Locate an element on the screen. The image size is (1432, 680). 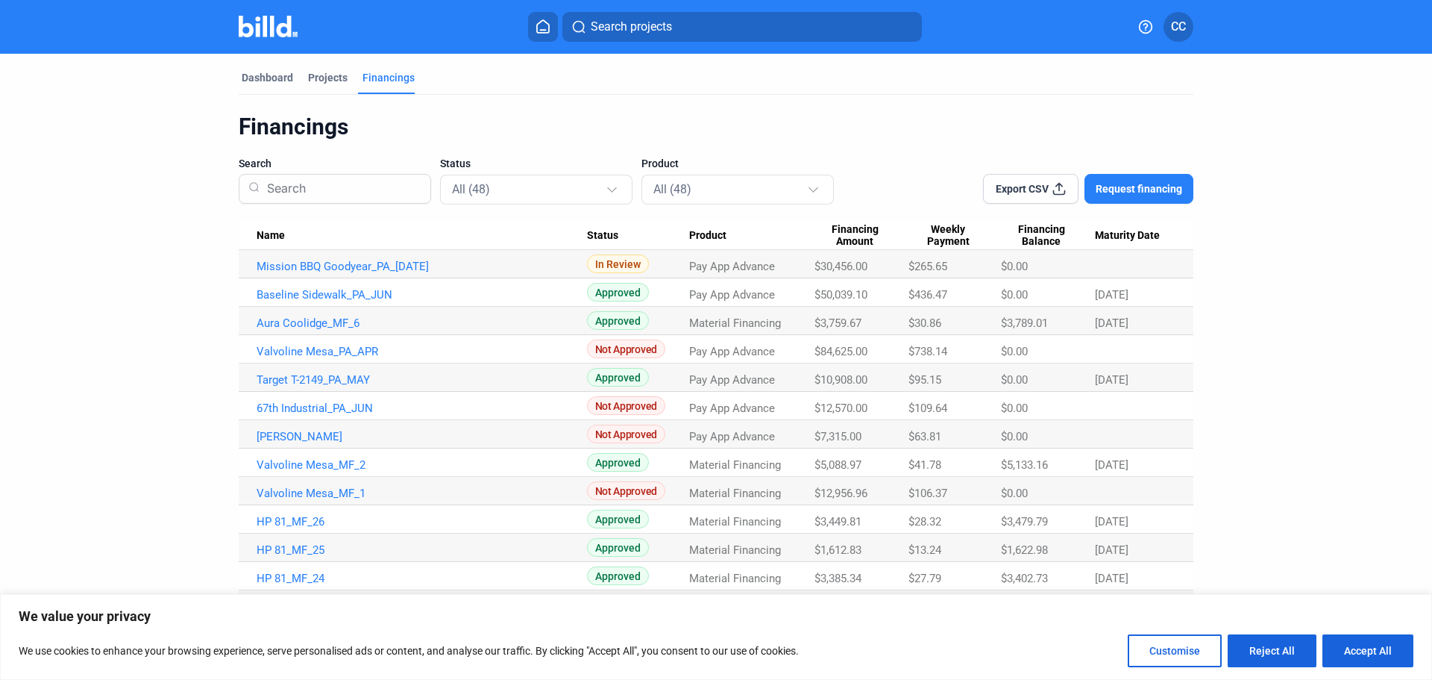
button: CC is located at coordinates (1179, 27).